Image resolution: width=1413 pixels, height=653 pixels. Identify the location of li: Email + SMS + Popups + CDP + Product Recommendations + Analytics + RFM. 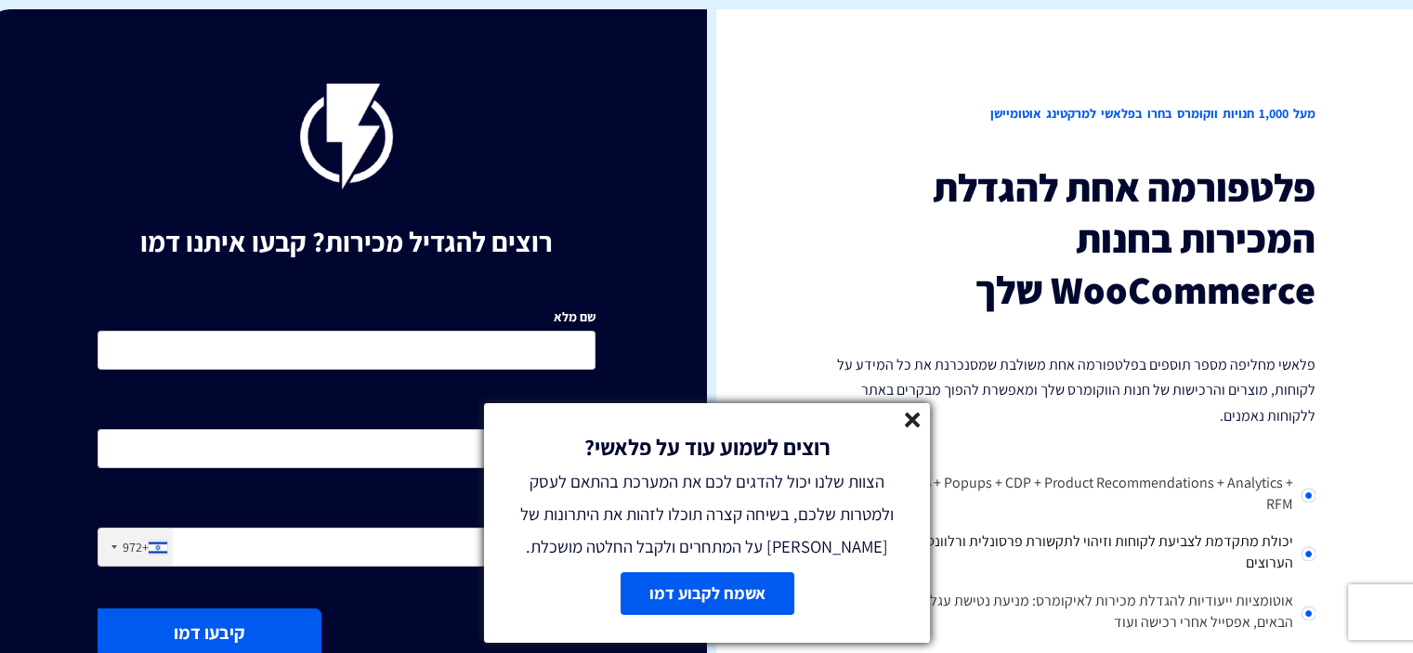
(1067, 495).